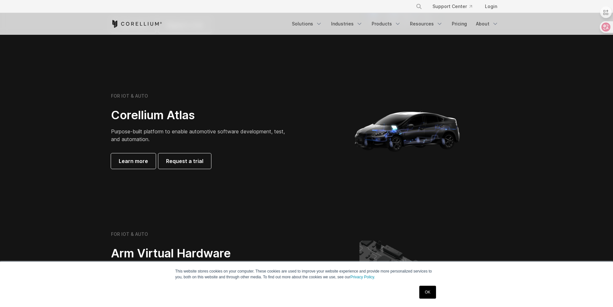 Image resolution: width=613 pixels, height=307 pixels. What do you see at coordinates (201, 115) in the screenshot?
I see `h2: Corellium Atlas` at bounding box center [201, 115].